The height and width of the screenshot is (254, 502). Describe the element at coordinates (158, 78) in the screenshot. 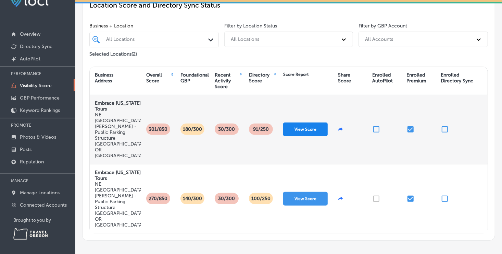

I see `div: Overall Score` at that location.